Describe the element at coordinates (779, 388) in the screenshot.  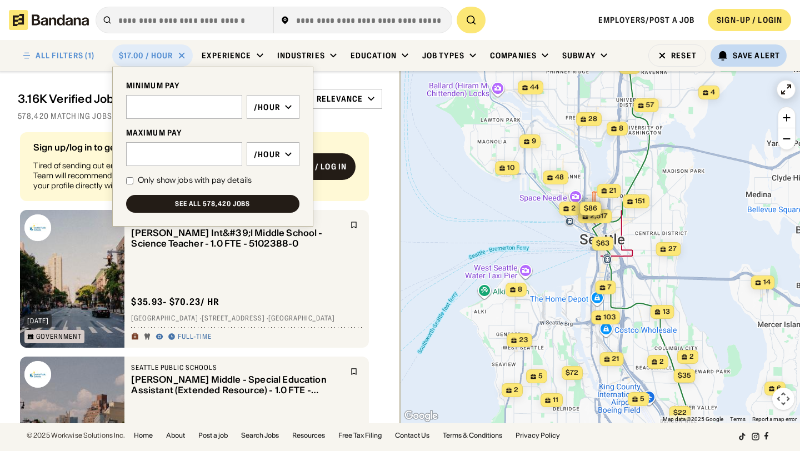
I see `span: 6` at that location.